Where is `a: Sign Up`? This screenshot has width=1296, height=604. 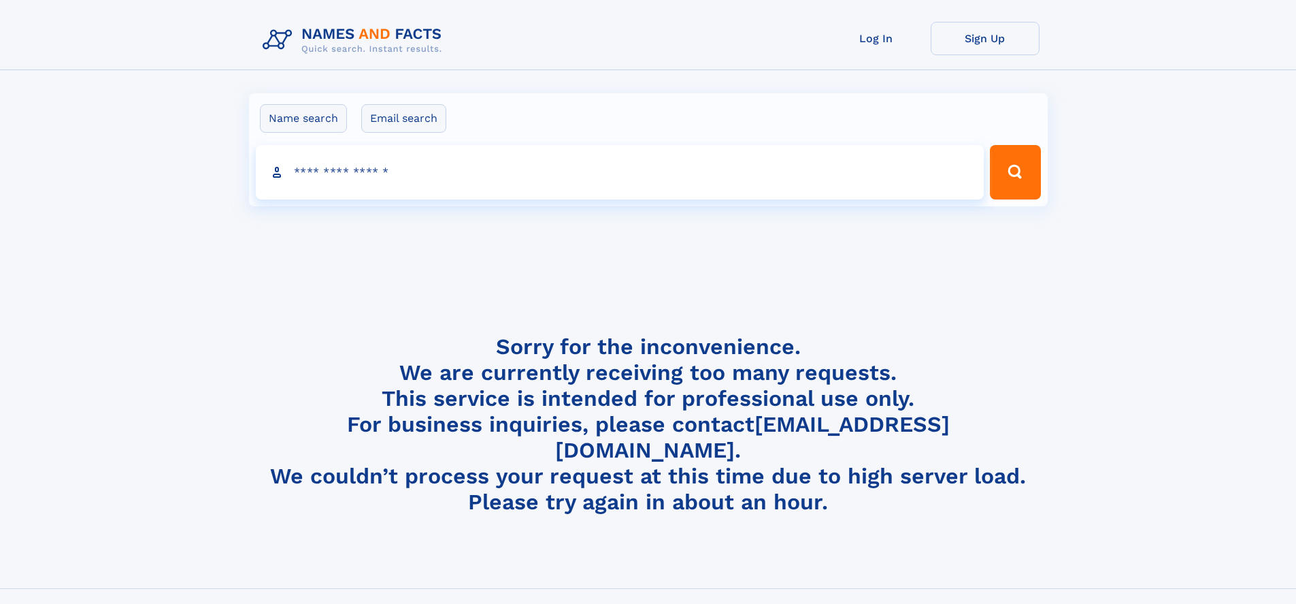 a: Sign Up is located at coordinates (985, 38).